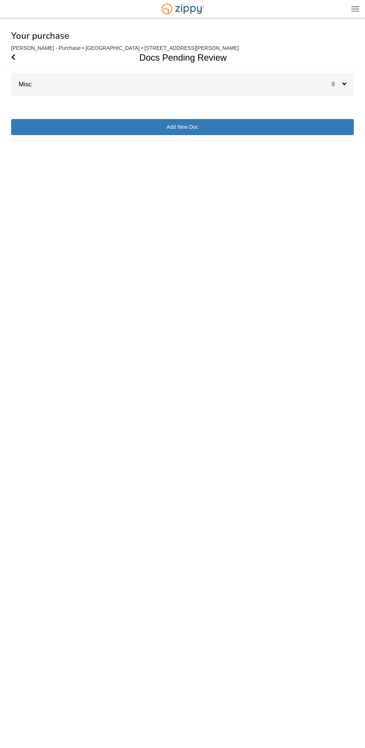 This screenshot has width=365, height=748. I want to click on h1: Docs Pending Review, so click(178, 57).